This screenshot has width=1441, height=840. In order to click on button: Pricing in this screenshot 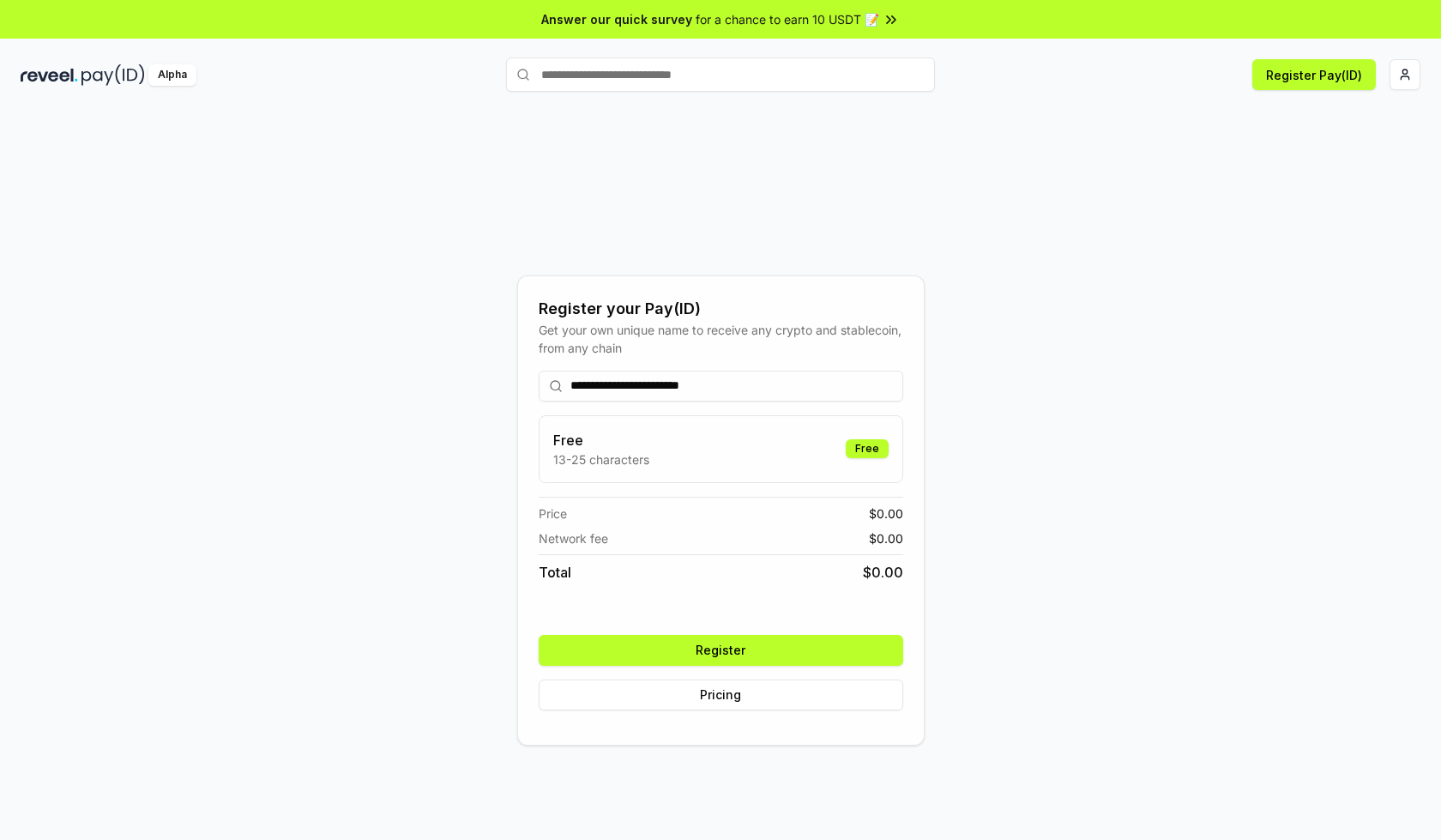, I will do `click(720, 695)`.